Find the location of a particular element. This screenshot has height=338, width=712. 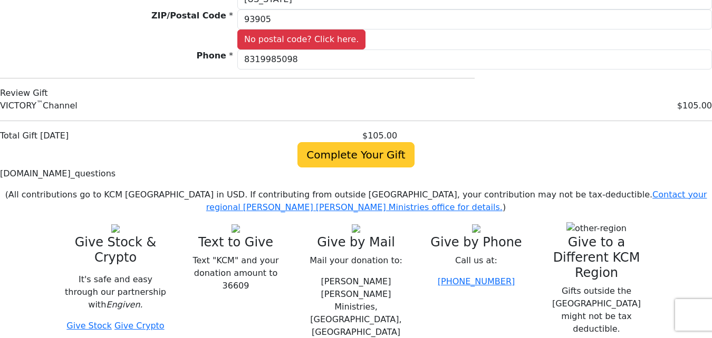

sup: ™ is located at coordinates (40, 103).